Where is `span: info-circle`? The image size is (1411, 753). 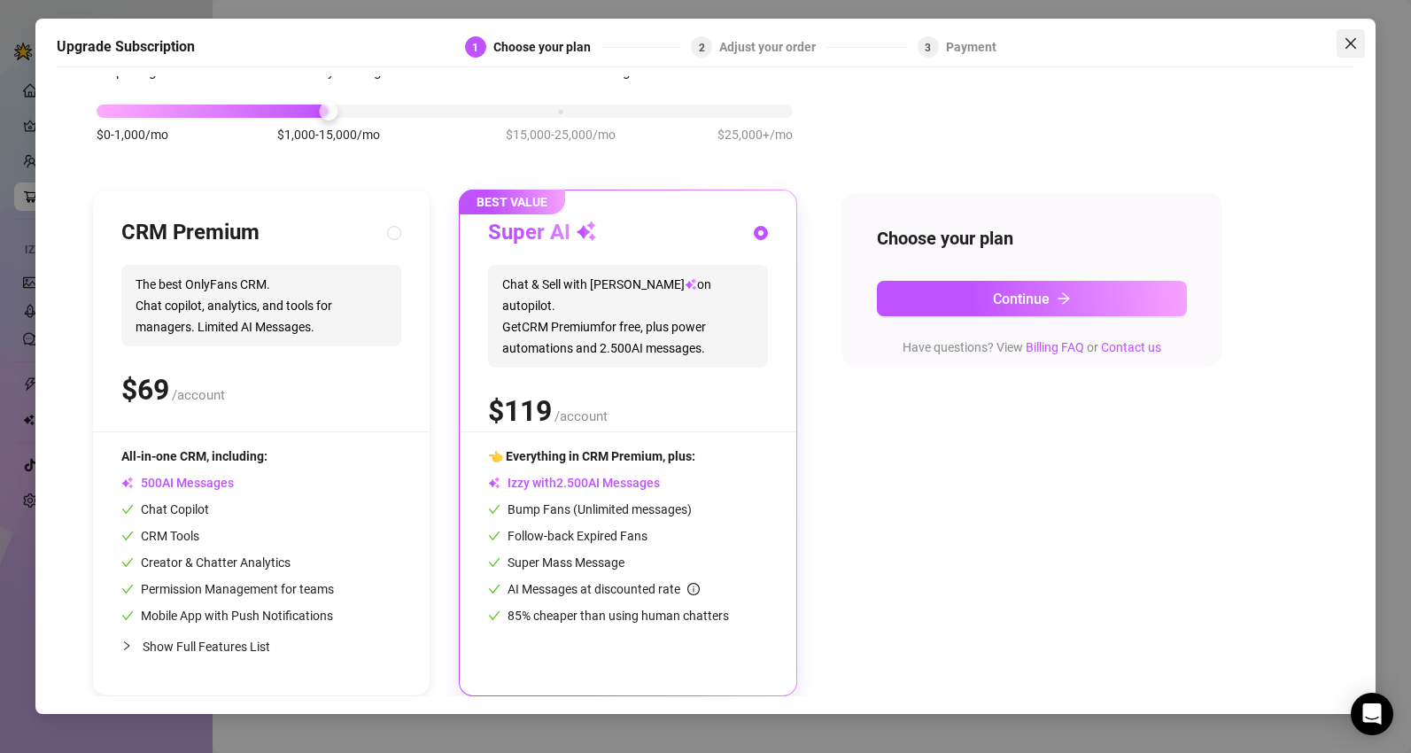 span: info-circle is located at coordinates (694, 589).